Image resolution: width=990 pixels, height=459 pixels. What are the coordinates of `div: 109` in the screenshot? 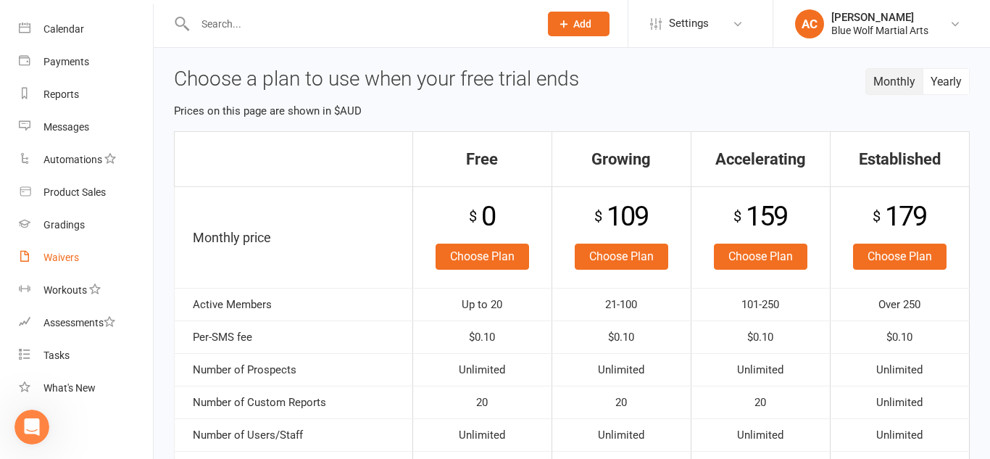 It's located at (621, 216).